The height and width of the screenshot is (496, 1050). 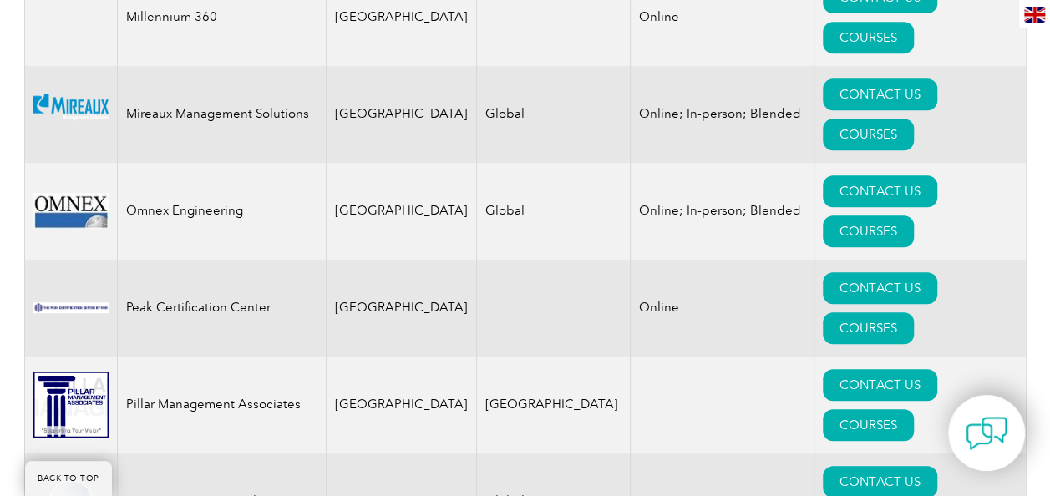 What do you see at coordinates (71, 404) in the screenshot?
I see `img: 112a24ac-d9bc-ea11-a814-000d3a79823d-logo.gif` at bounding box center [71, 404].